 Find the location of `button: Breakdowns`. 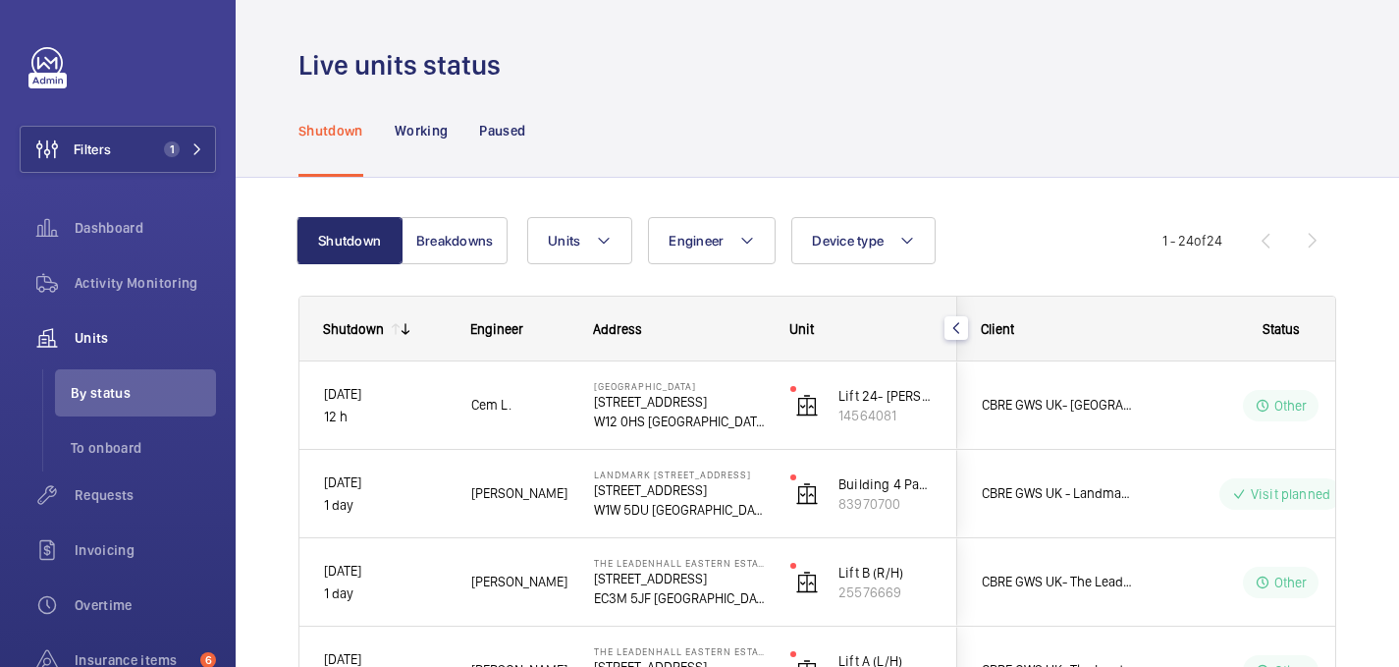

button: Breakdowns is located at coordinates (455, 241).